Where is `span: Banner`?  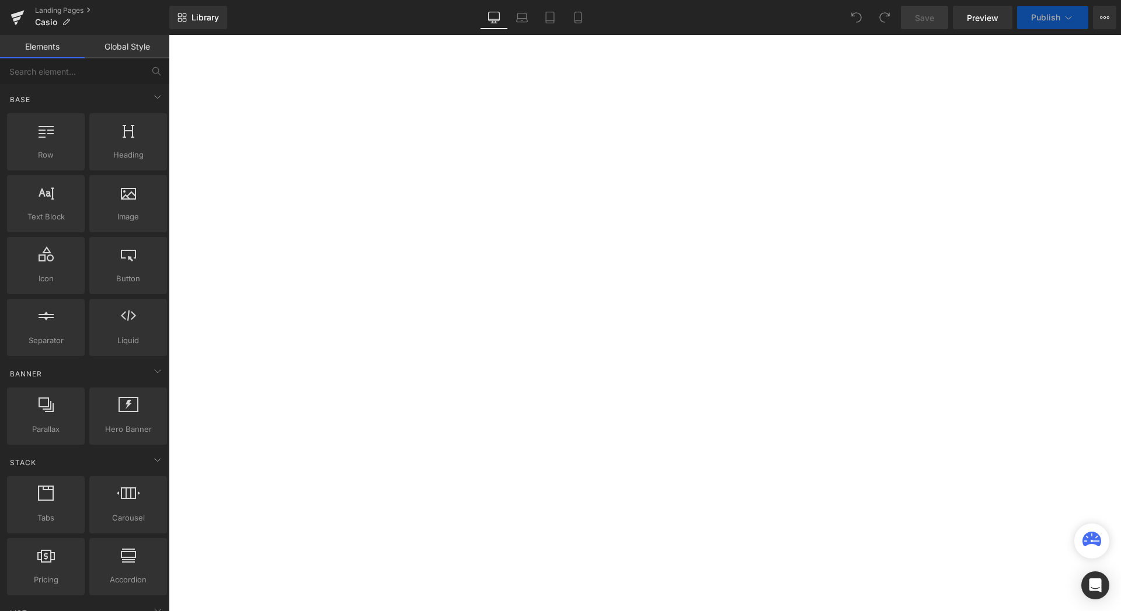
span: Banner is located at coordinates (26, 374).